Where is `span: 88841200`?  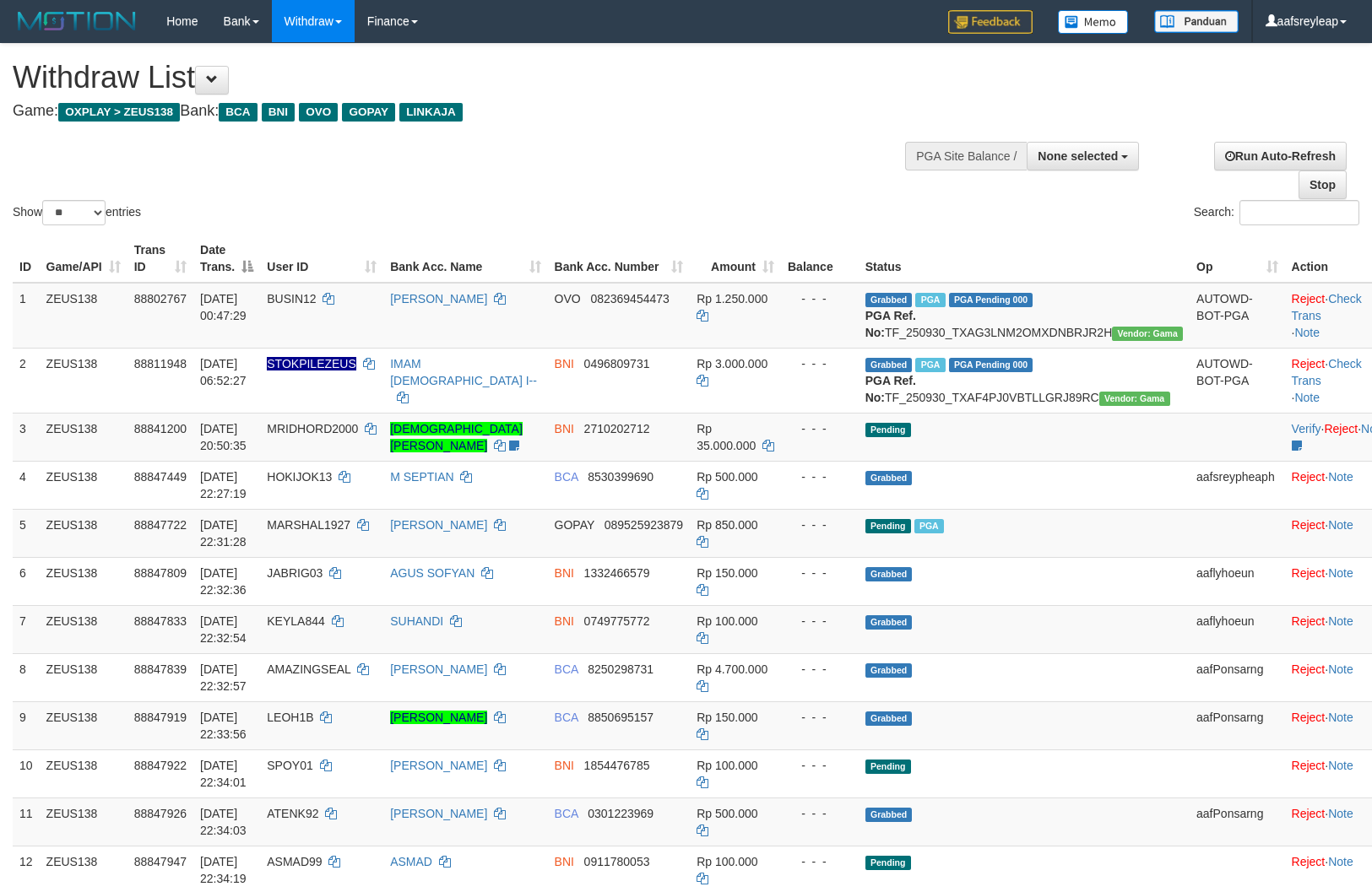
span: 88841200 is located at coordinates (161, 429).